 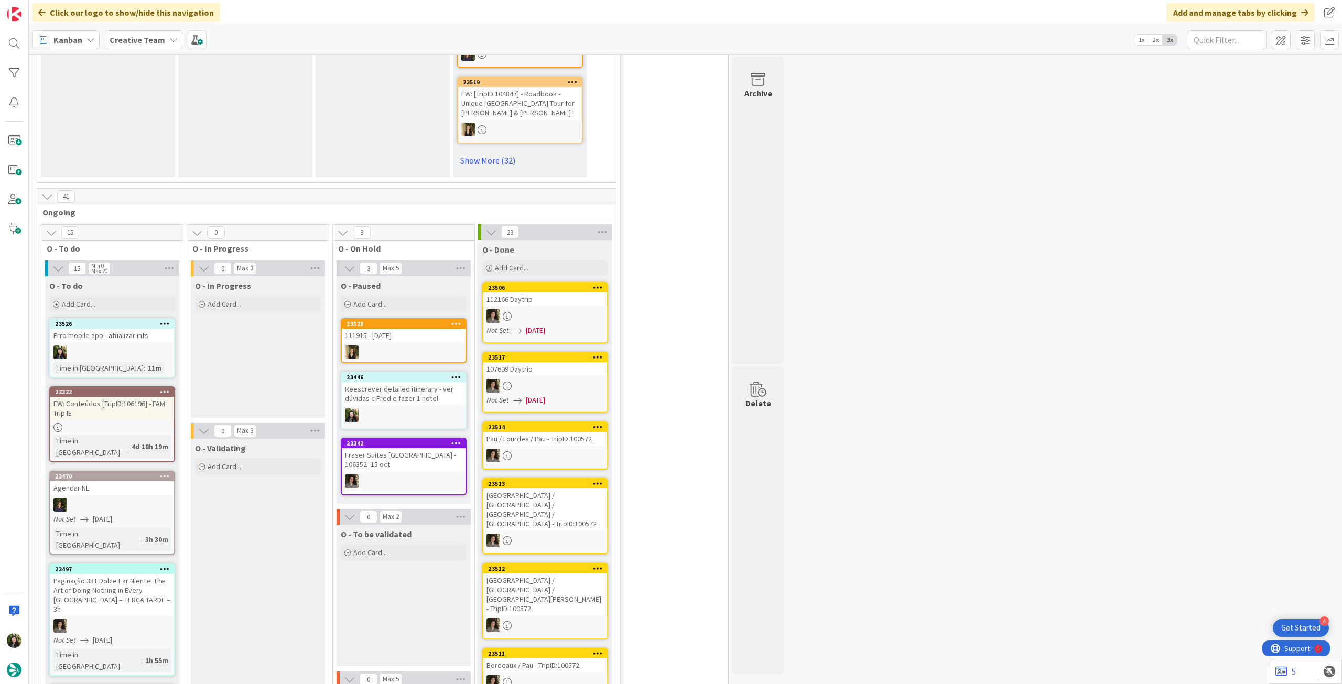 I want to click on div: 4, so click(x=1324, y=621).